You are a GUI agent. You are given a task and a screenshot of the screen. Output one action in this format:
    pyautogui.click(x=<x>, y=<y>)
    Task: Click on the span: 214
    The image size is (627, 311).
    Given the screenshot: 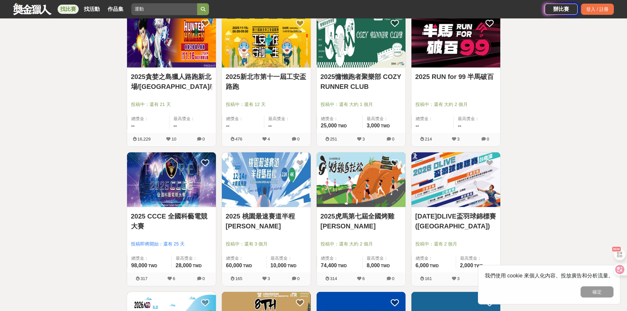 What is the action you would take?
    pyautogui.click(x=428, y=139)
    